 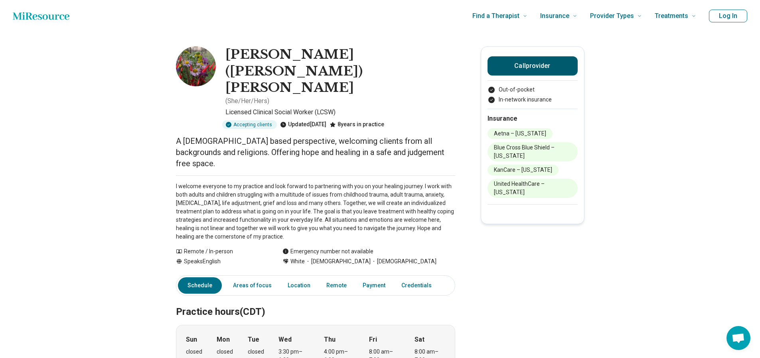 I want to click on strong: Sat, so click(x=419, y=339).